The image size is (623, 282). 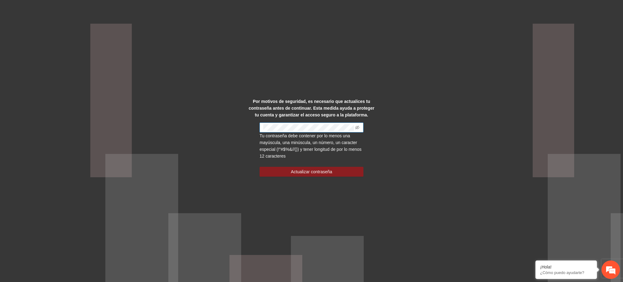 I want to click on strong: Por motivos de seguridad, es necesario que actualices tu contraseña antes de continuar. Esta medi..., so click(x=311, y=108).